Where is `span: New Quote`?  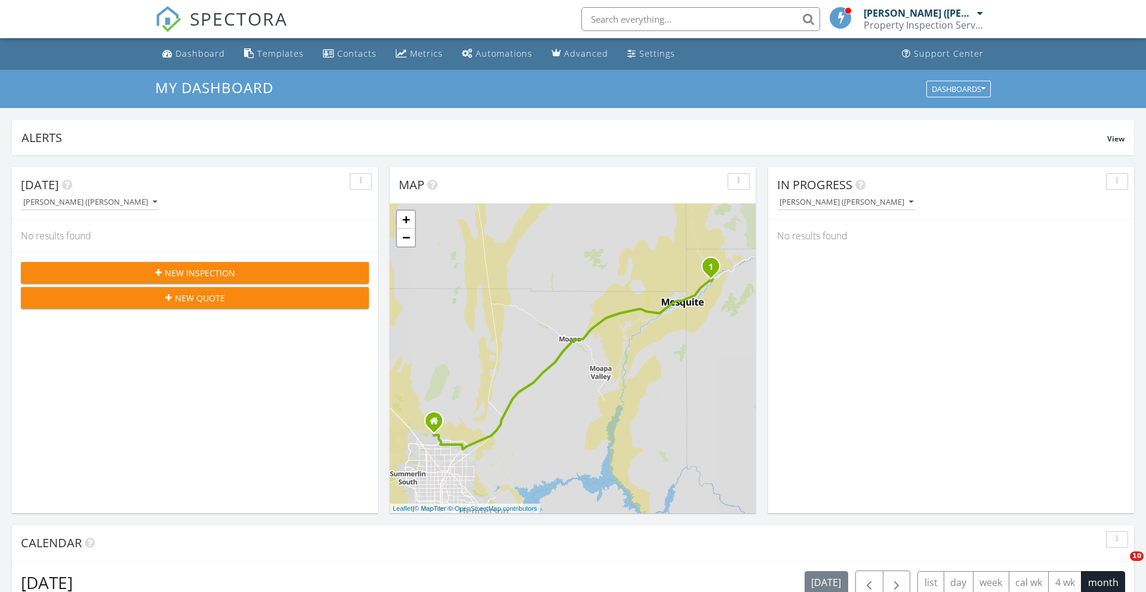 span: New Quote is located at coordinates (200, 298).